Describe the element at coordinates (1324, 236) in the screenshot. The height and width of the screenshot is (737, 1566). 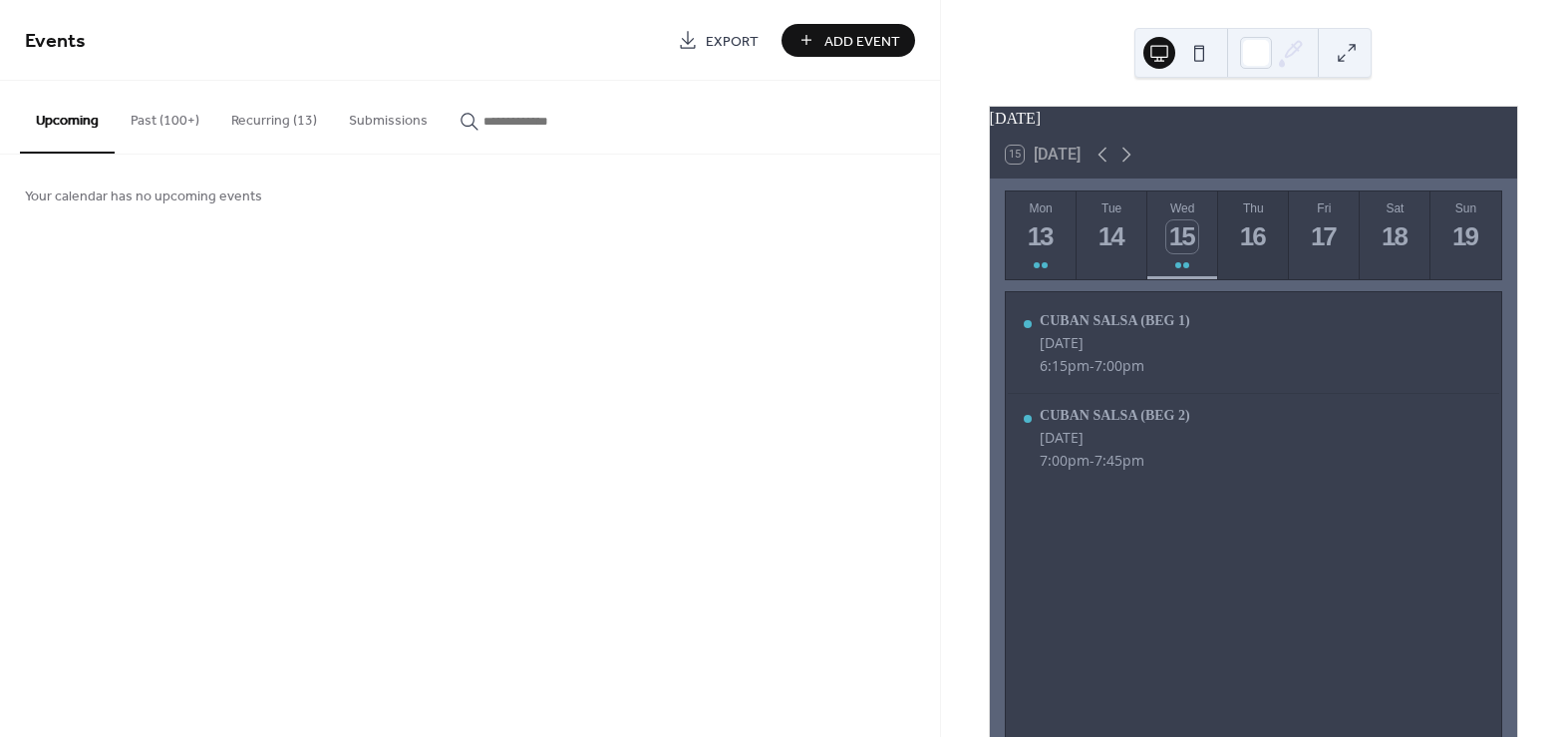
I see `div: 17` at that location.